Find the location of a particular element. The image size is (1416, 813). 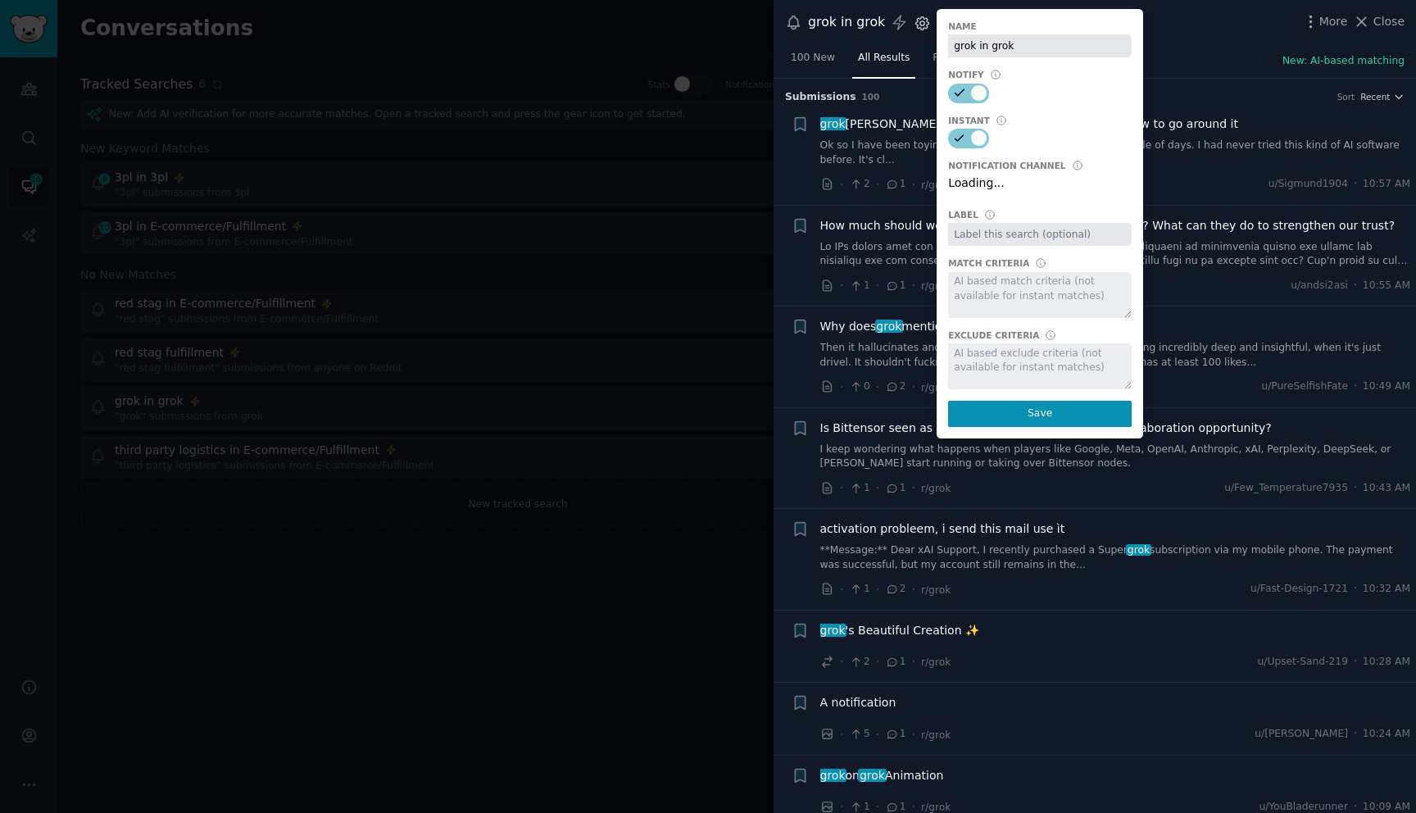

a: Is Bittensor seen as a competitive threat togrokor a collaboration opportunity? is located at coordinates (1045, 428).